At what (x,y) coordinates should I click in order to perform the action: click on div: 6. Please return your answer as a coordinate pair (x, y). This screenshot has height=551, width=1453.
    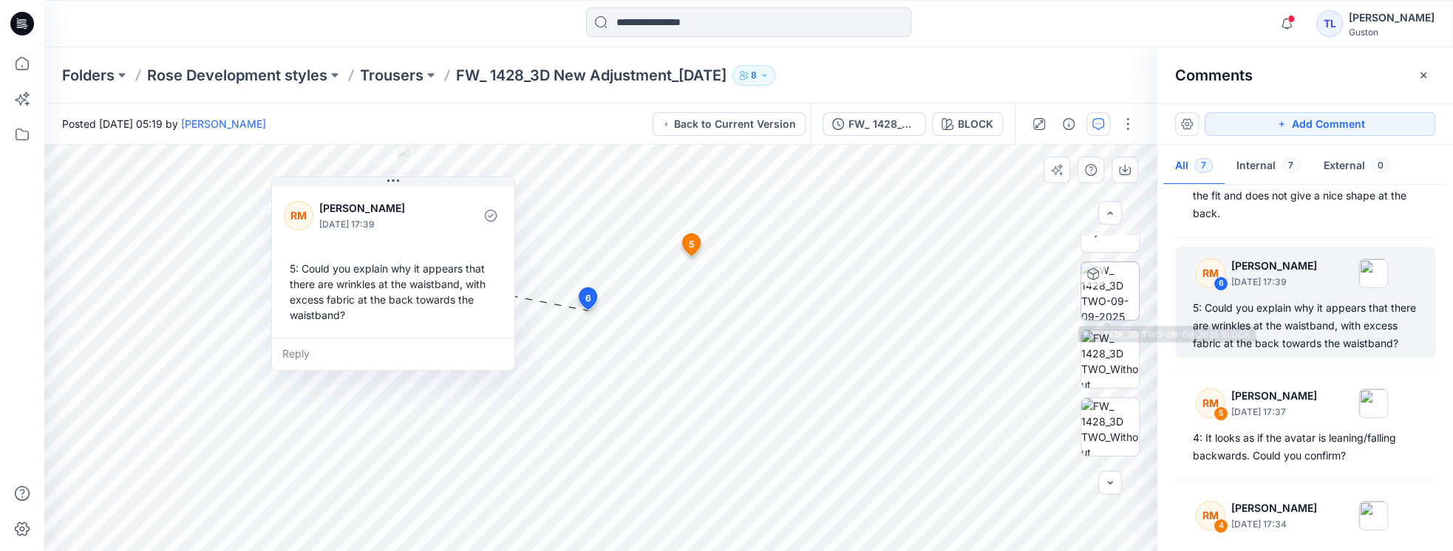
    Looking at the image, I should click on (1221, 284).